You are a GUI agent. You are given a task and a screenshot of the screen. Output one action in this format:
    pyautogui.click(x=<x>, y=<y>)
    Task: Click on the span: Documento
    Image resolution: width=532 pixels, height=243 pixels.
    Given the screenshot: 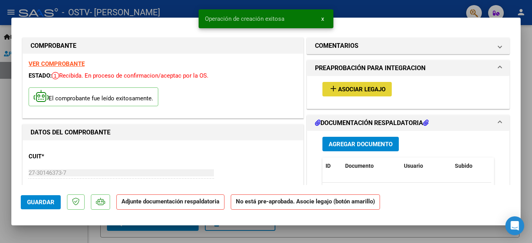 What is the action you would take?
    pyautogui.click(x=359, y=166)
    